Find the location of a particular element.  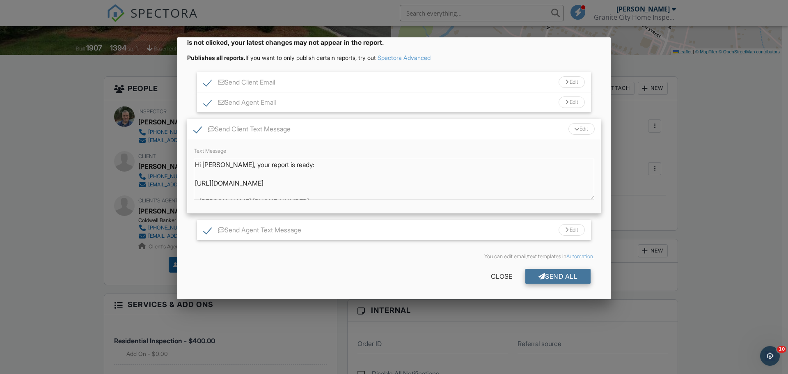

label: Send Agent Email is located at coordinates (240, 103).